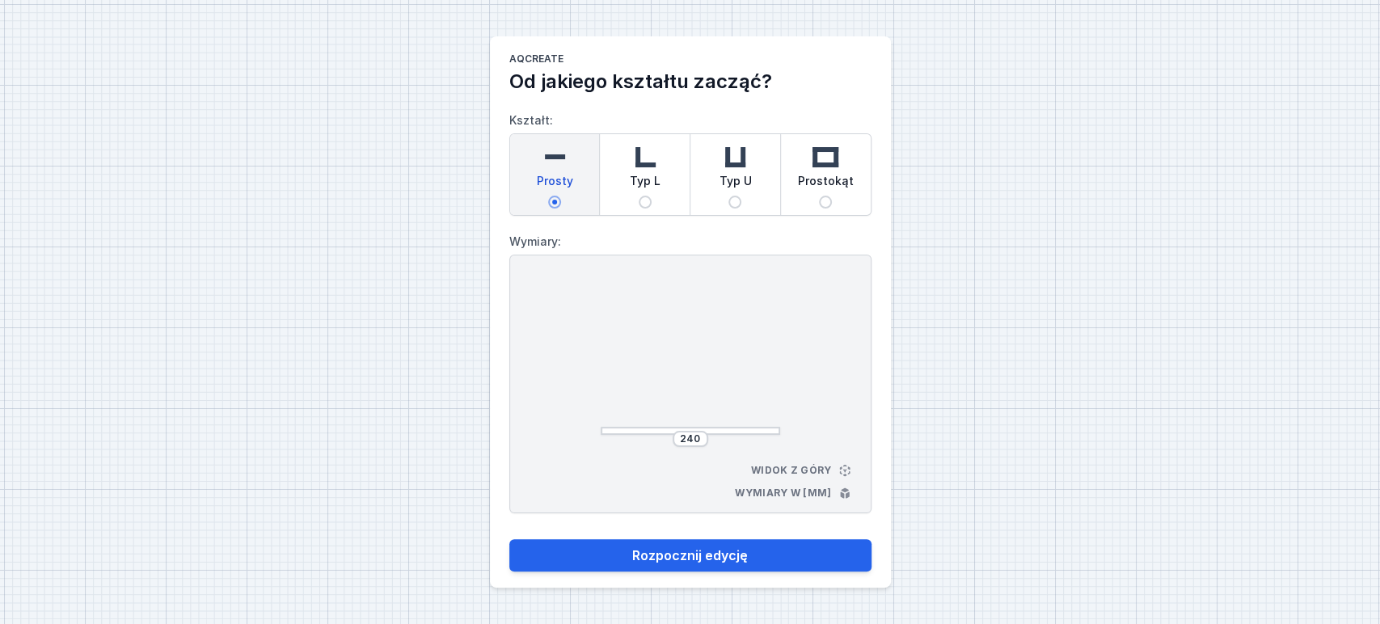 The image size is (1380, 624). Describe the element at coordinates (645, 202) in the screenshot. I see `input: Typ L` at that location.